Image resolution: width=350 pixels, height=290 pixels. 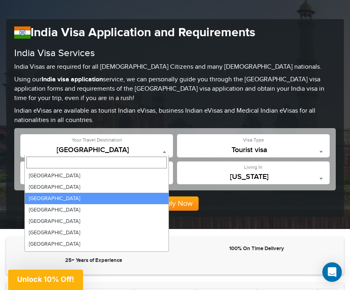 What do you see at coordinates (94, 260) in the screenshot?
I see `strong: 25+ Years of Experience` at bounding box center [94, 260].